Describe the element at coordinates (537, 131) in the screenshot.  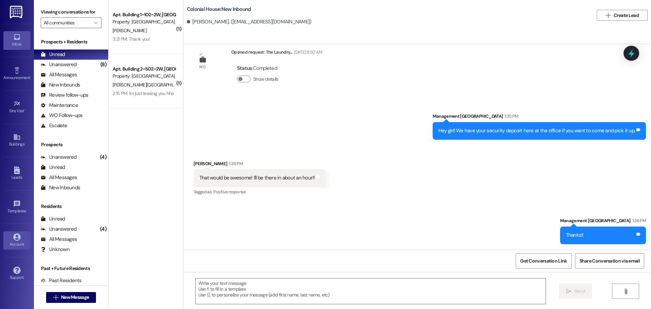
I see `div: Hey girl! We have your security deposit here at the office if you want to come and pick it up.` at that location.